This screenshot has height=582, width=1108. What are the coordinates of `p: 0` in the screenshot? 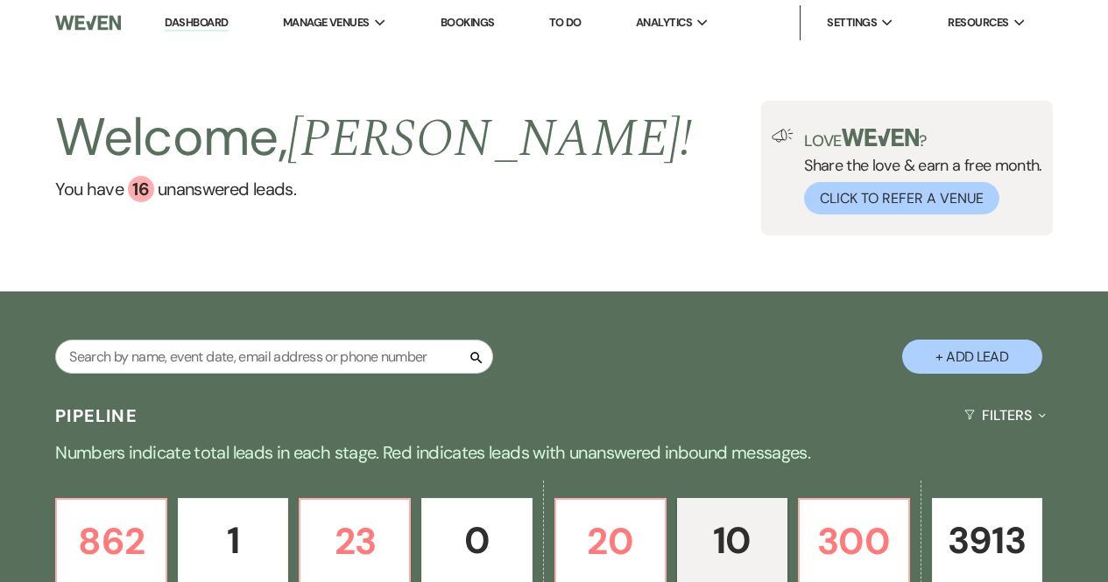 It's located at (476, 540).